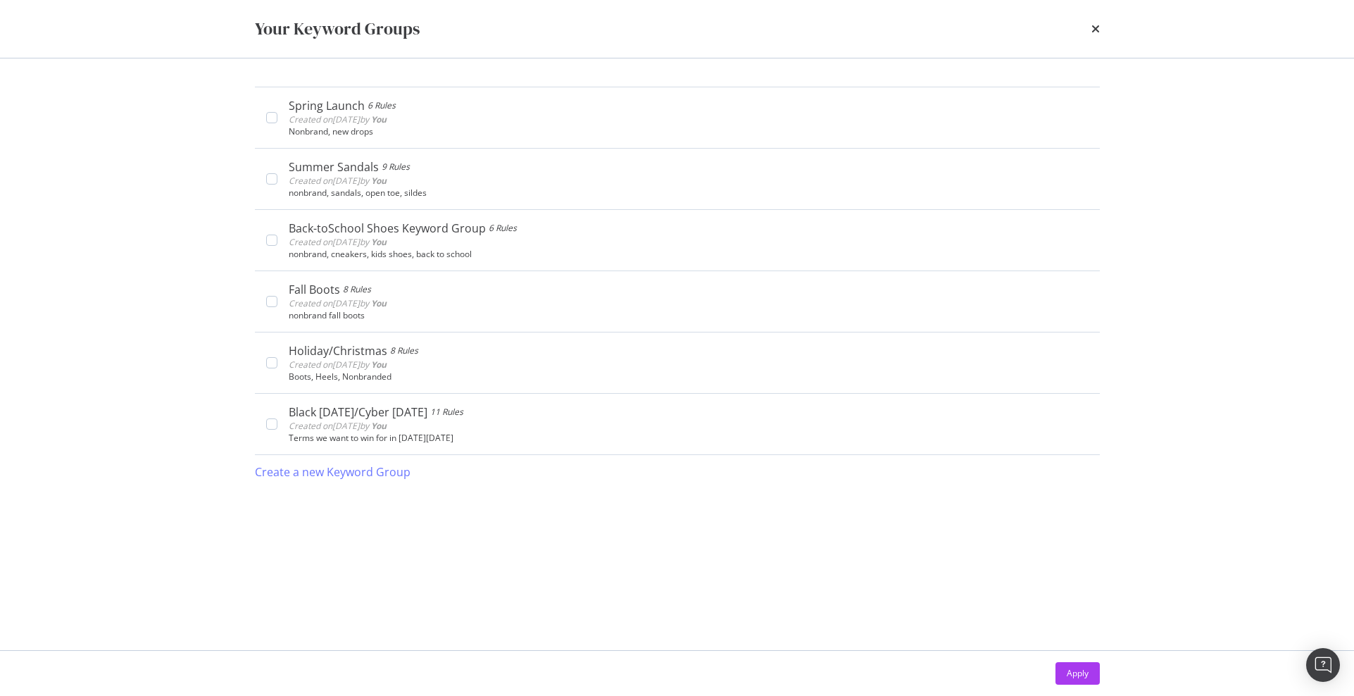  What do you see at coordinates (447, 412) in the screenshot?
I see `div: 11 Rules` at bounding box center [447, 412].